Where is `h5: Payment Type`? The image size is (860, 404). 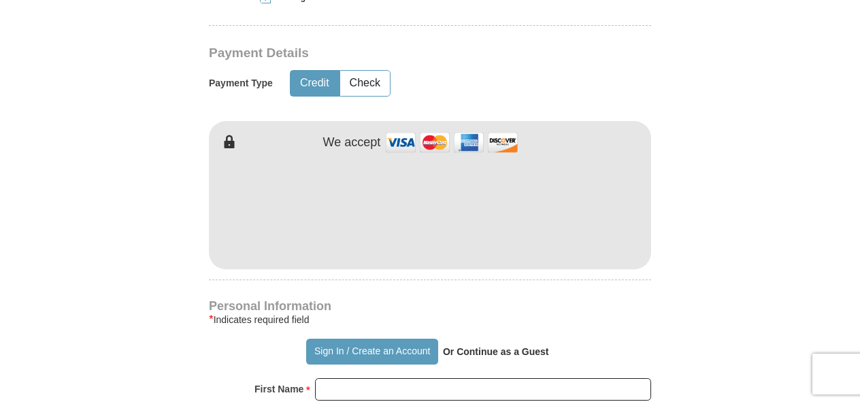 h5: Payment Type is located at coordinates (241, 83).